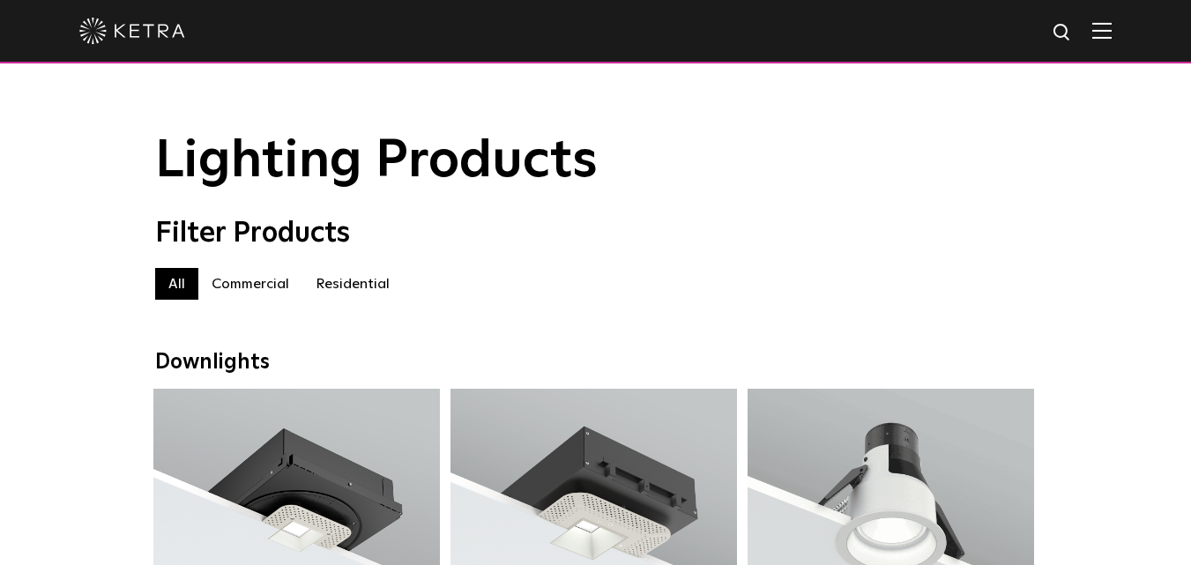 The height and width of the screenshot is (565, 1191). I want to click on span: Lighting Products, so click(376, 161).